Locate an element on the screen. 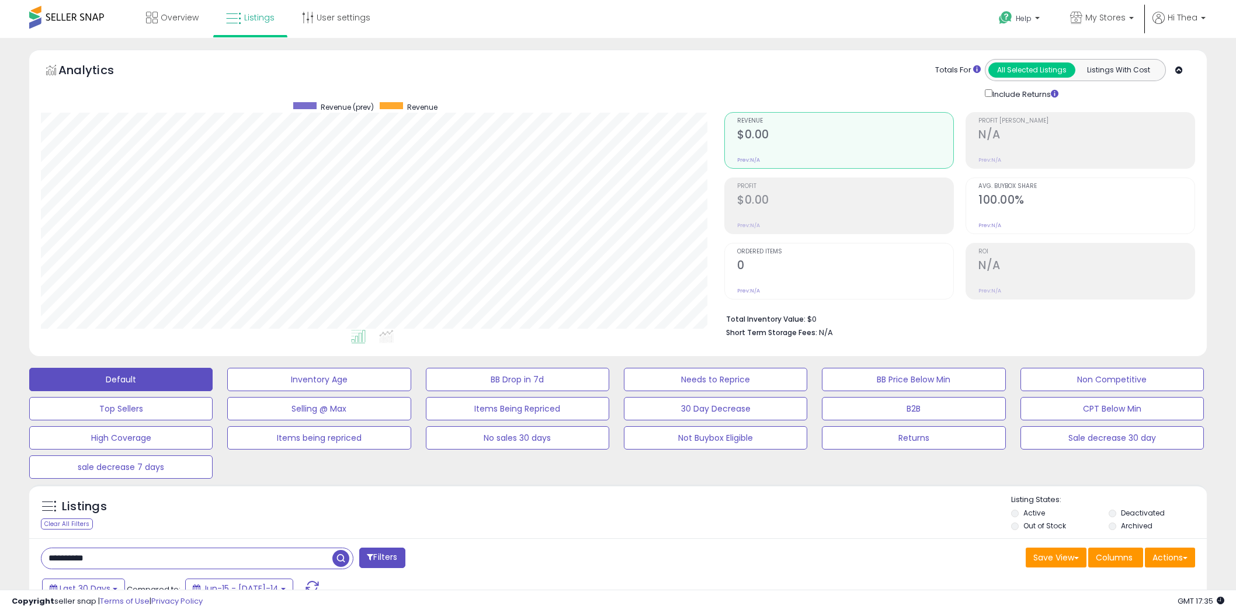 The height and width of the screenshot is (613, 1236). button: Not Buybox Eligible is located at coordinates (715, 438).